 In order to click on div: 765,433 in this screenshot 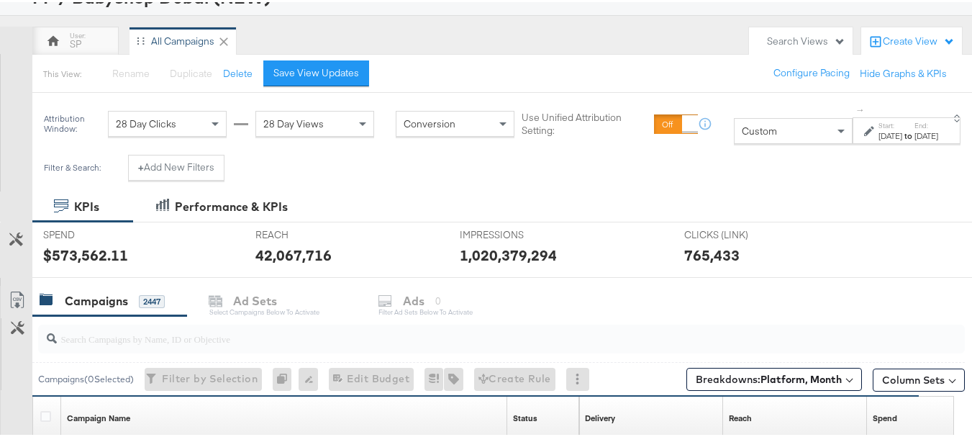, I will do `click(712, 253)`.